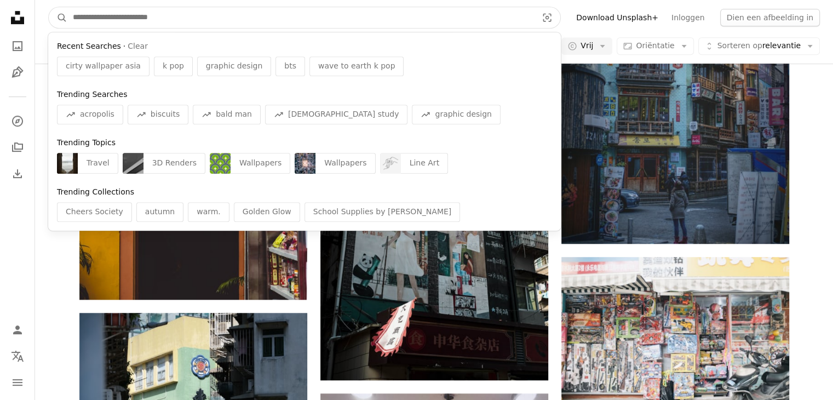  I want to click on font: Vrij, so click(587, 45).